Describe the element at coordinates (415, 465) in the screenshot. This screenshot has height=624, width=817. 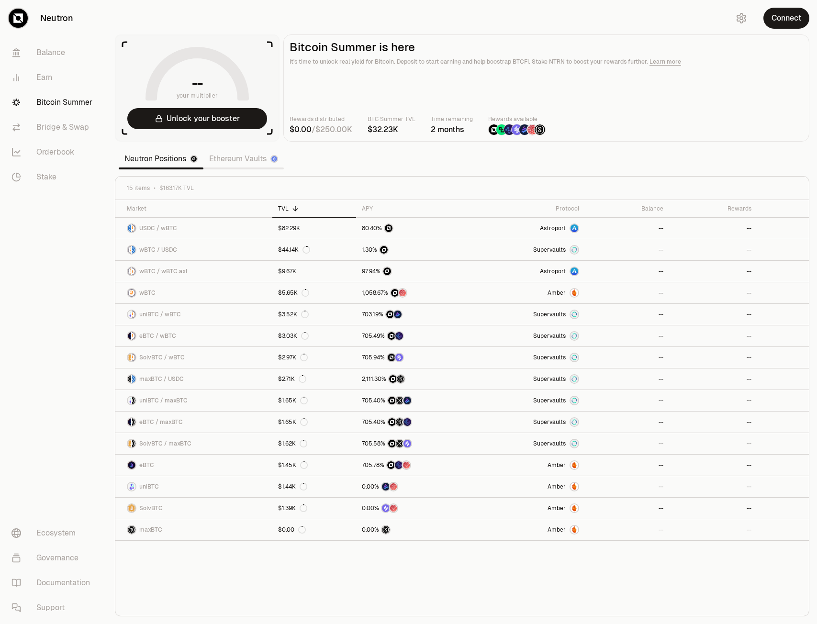
I see `button: NTRNEtherFi PointsMars Fragments` at that location.